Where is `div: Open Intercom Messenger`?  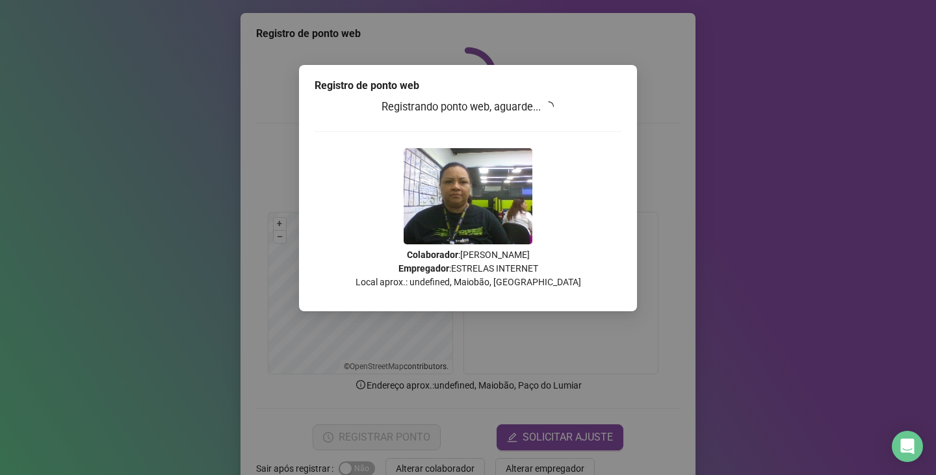
div: Open Intercom Messenger is located at coordinates (908, 447).